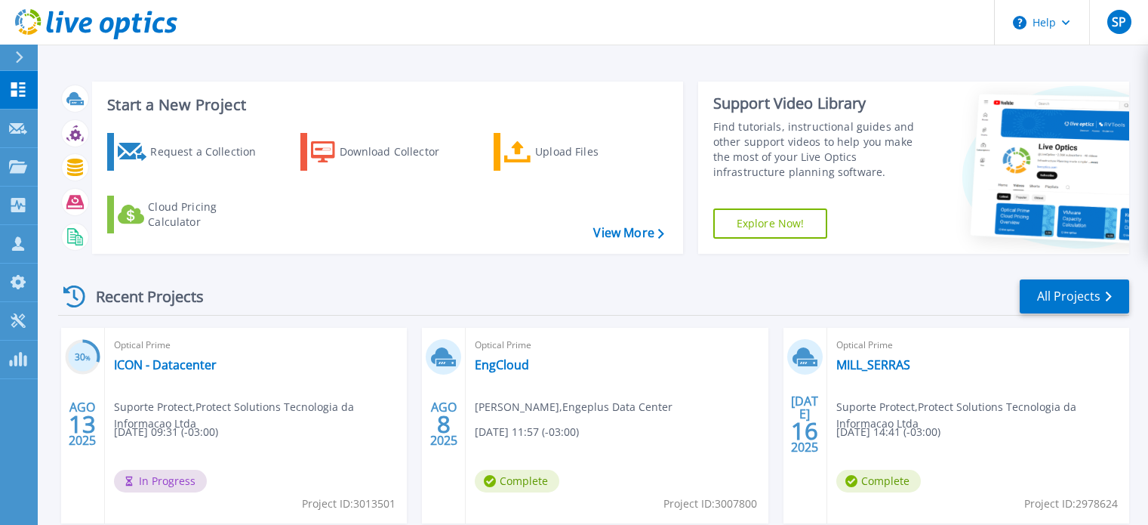 This screenshot has width=1148, height=525. Describe the element at coordinates (444, 424) in the screenshot. I see `span: 8` at that location.